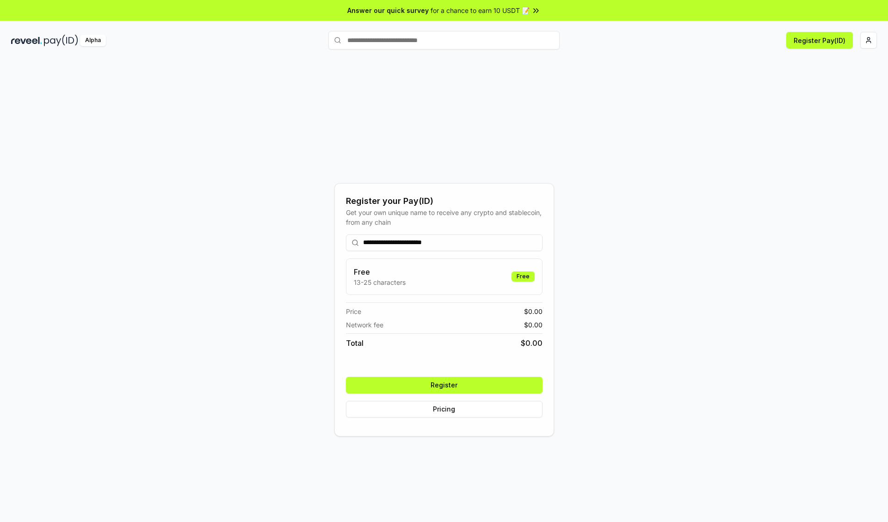 The width and height of the screenshot is (888, 522). Describe the element at coordinates (26, 40) in the screenshot. I see `img: reveel_dark` at that location.